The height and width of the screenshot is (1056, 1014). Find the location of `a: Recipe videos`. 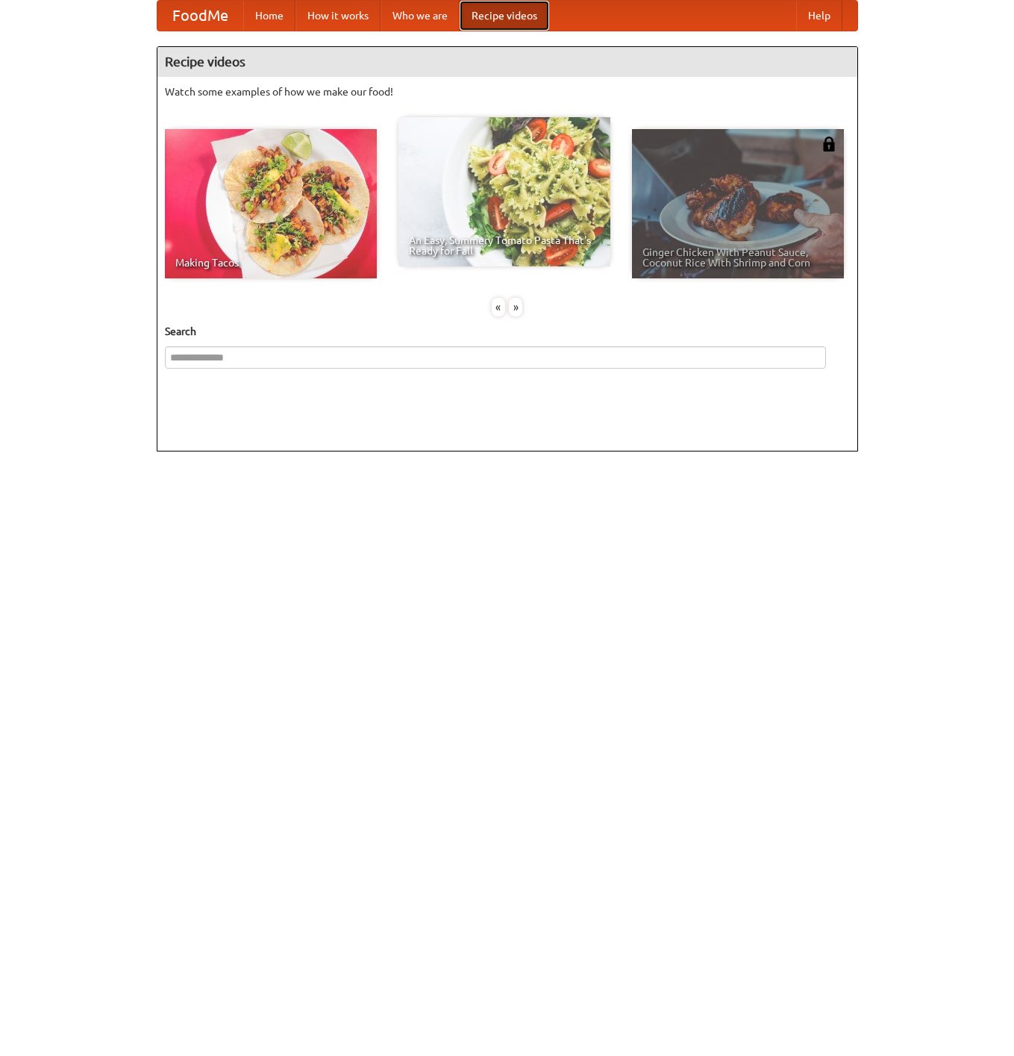

a: Recipe videos is located at coordinates (504, 16).